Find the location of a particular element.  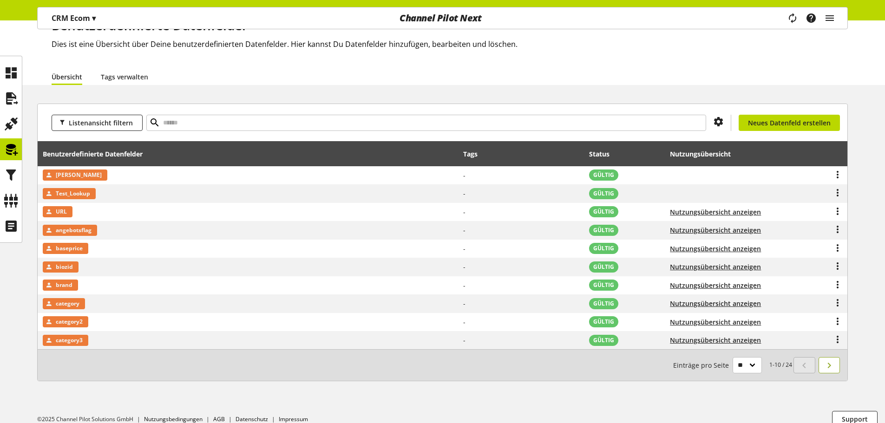

span: category3 is located at coordinates (69, 340).